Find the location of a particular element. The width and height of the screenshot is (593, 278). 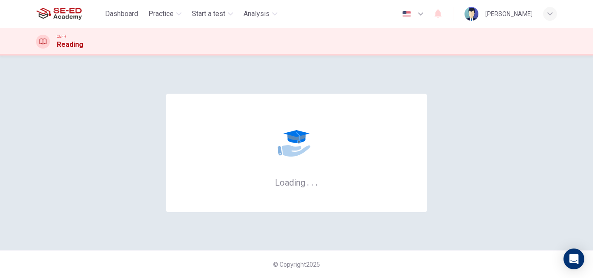

span: Practice is located at coordinates (161, 14).